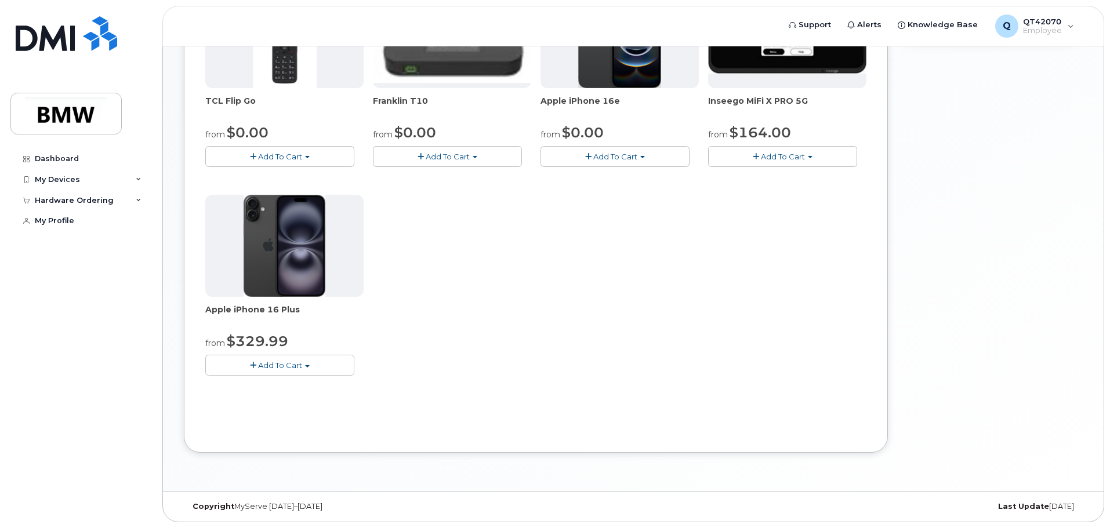 Image resolution: width=1110 pixels, height=528 pixels. What do you see at coordinates (942, 25) in the screenshot?
I see `span: Knowledge Base` at bounding box center [942, 25].